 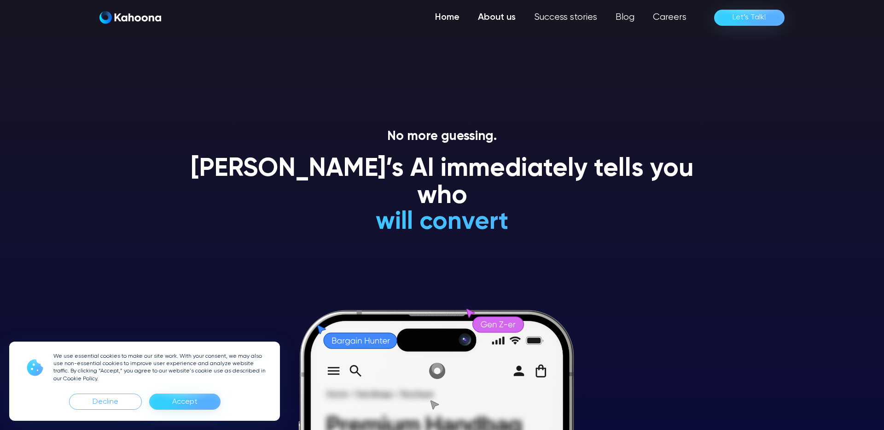 What do you see at coordinates (161, 367) in the screenshot?
I see `p: We use essential cookies to make our site work. With your consent, we may also use non-essential ...` at bounding box center [161, 367].